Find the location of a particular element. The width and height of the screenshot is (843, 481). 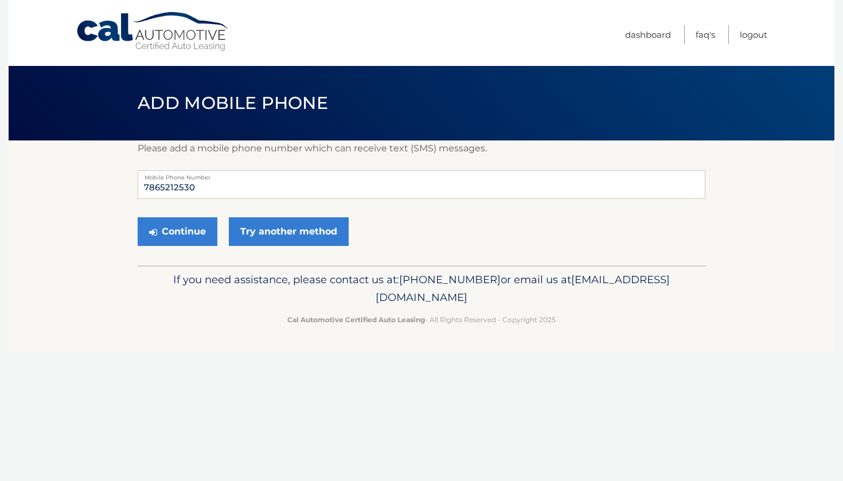

a: Dashboard is located at coordinates (648, 34).